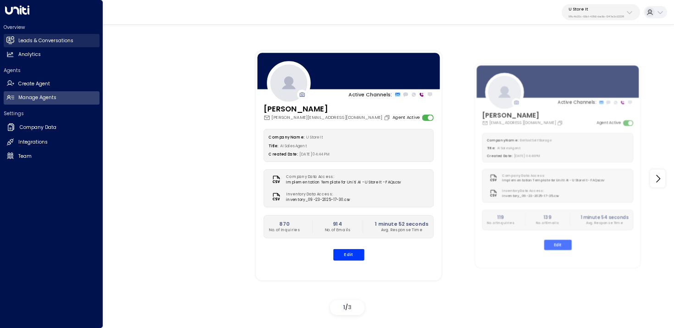 The width and height of the screenshot is (674, 328). What do you see at coordinates (600, 12) in the screenshot?
I see `button: U Store It58c4b32c-92b1-4356-be9b-1247e2c02228` at bounding box center [600, 12].